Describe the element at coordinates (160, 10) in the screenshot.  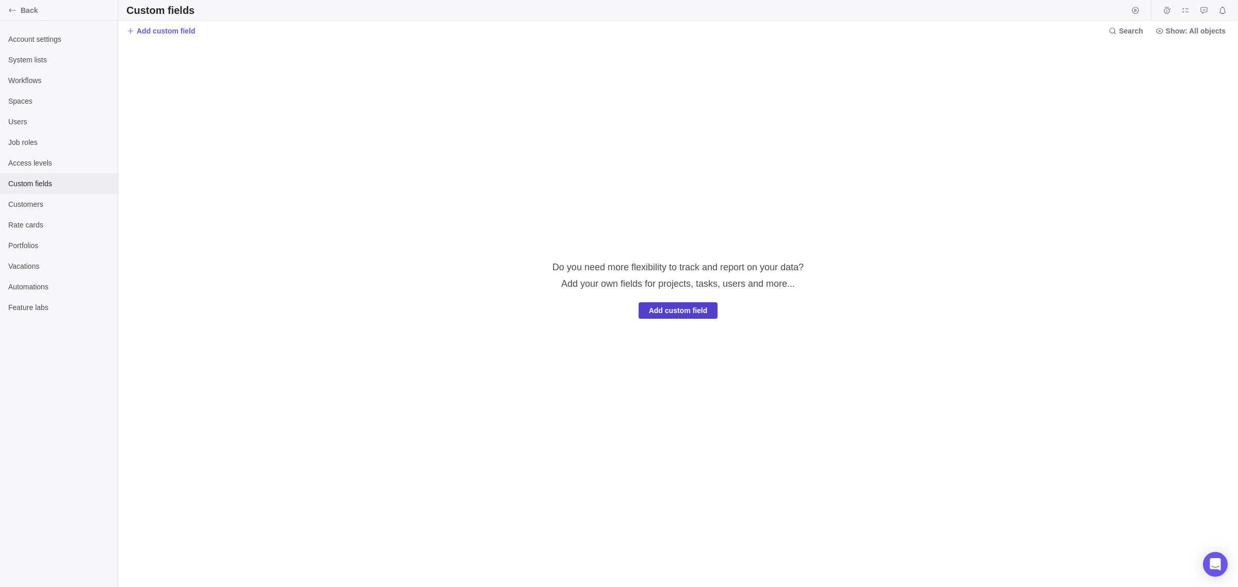
I see `h2: Custom fields` at that location.